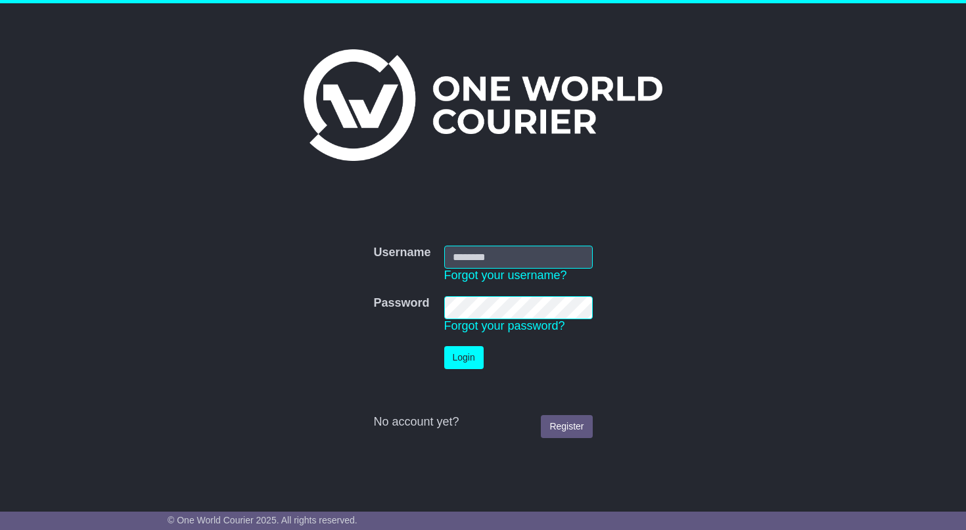 The width and height of the screenshot is (966, 530). Describe the element at coordinates (566, 426) in the screenshot. I see `a: Register` at that location.